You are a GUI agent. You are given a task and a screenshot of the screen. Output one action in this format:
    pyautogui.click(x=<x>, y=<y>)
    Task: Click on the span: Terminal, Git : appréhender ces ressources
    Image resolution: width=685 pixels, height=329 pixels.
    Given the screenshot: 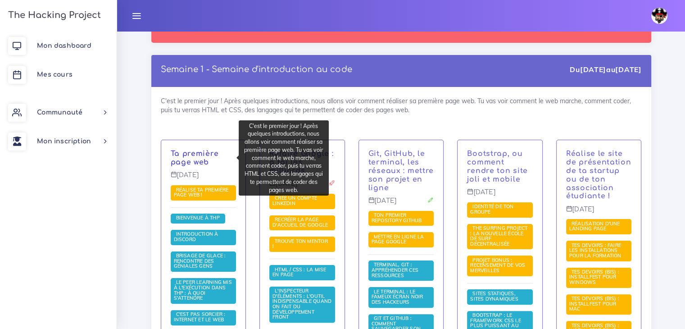 What is the action you would take?
    pyautogui.click(x=395, y=269)
    